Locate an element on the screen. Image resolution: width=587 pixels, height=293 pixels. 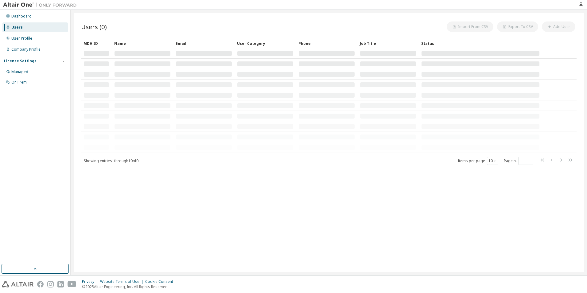
div: Users is located at coordinates (17, 27).